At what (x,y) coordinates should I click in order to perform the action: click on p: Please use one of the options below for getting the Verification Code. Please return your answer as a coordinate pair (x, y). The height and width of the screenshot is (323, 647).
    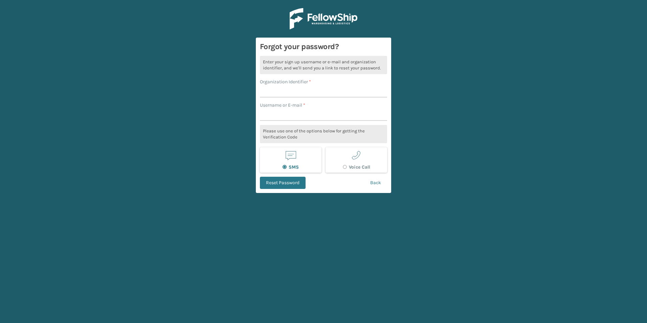
    Looking at the image, I should click on (324, 134).